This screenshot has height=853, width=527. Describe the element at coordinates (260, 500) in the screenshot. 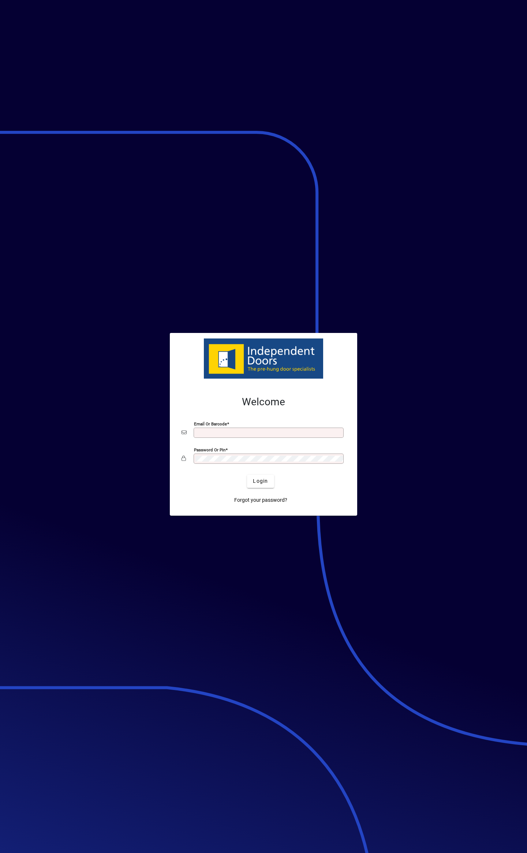

I see `span: Forgot your password?` at that location.